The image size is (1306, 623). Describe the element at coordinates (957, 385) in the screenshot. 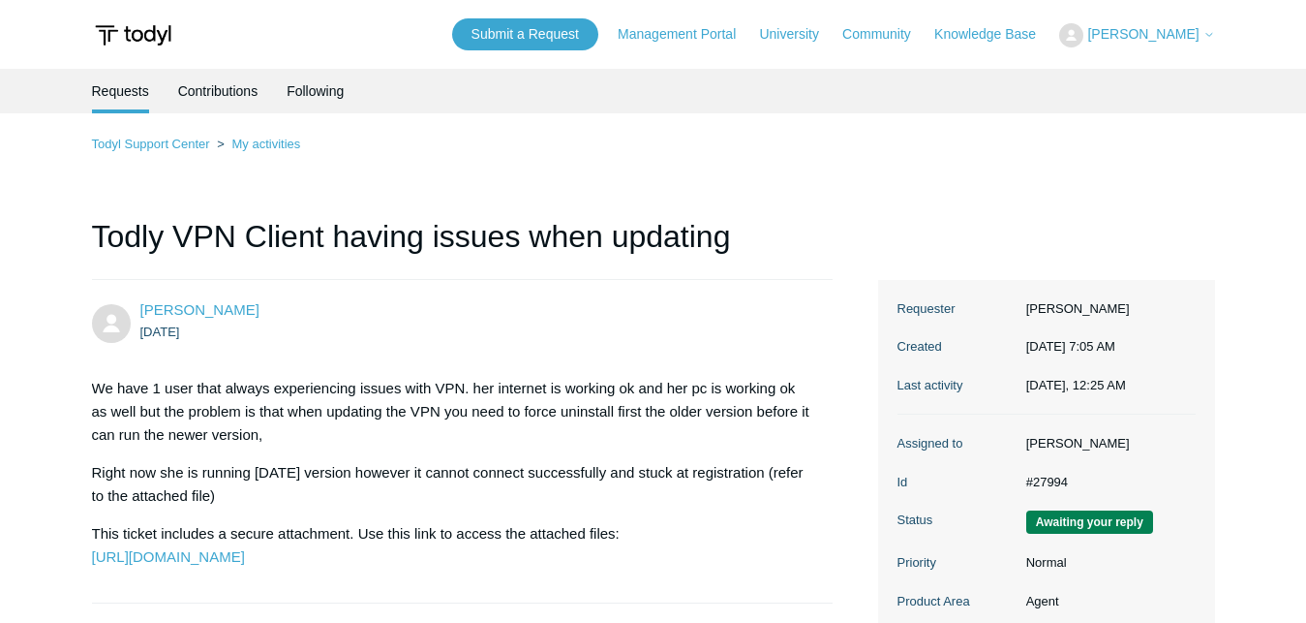

I see `dt: Last activity` at that location.